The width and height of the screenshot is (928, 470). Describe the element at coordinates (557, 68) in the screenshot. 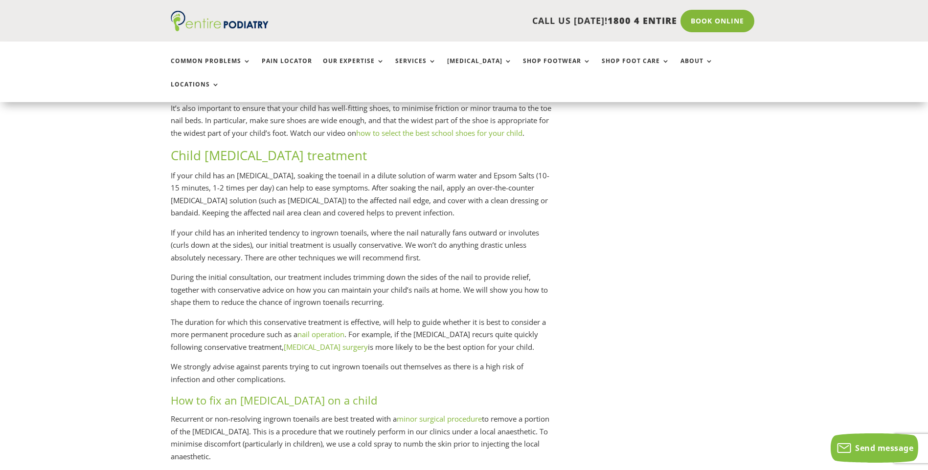

I see `a: Shop Footwear` at that location.